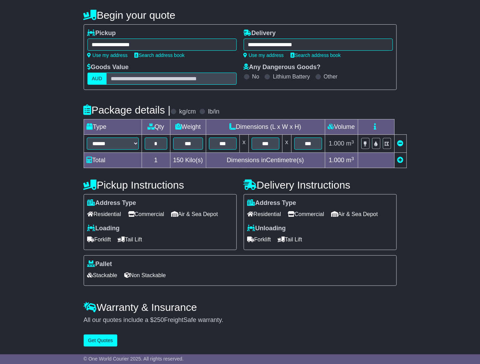  Describe the element at coordinates (188, 160) in the screenshot. I see `td: Kilo(s)` at that location.